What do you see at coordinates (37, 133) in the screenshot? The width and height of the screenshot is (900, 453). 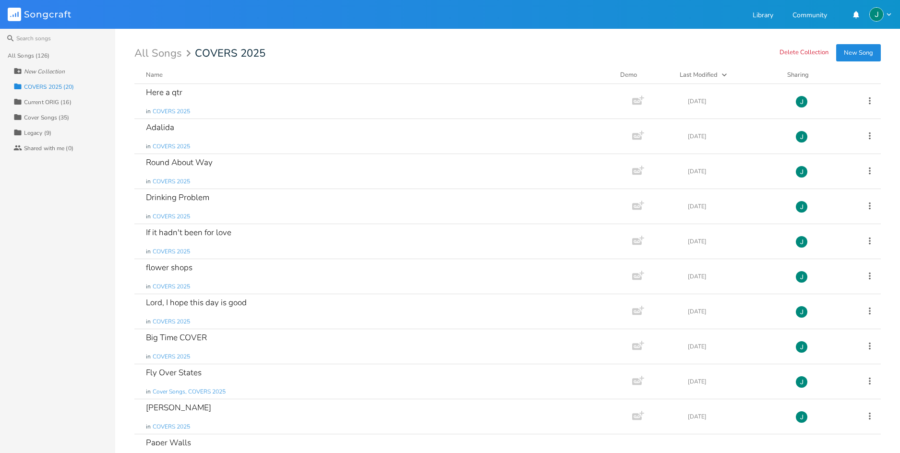 I see `div: Legacy (9)` at bounding box center [37, 133].